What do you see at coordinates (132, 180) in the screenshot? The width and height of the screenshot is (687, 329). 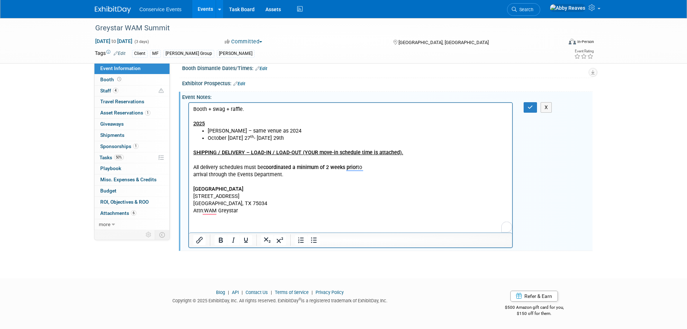 I see `a: Misc. Expenses & Credits` at bounding box center [132, 180].